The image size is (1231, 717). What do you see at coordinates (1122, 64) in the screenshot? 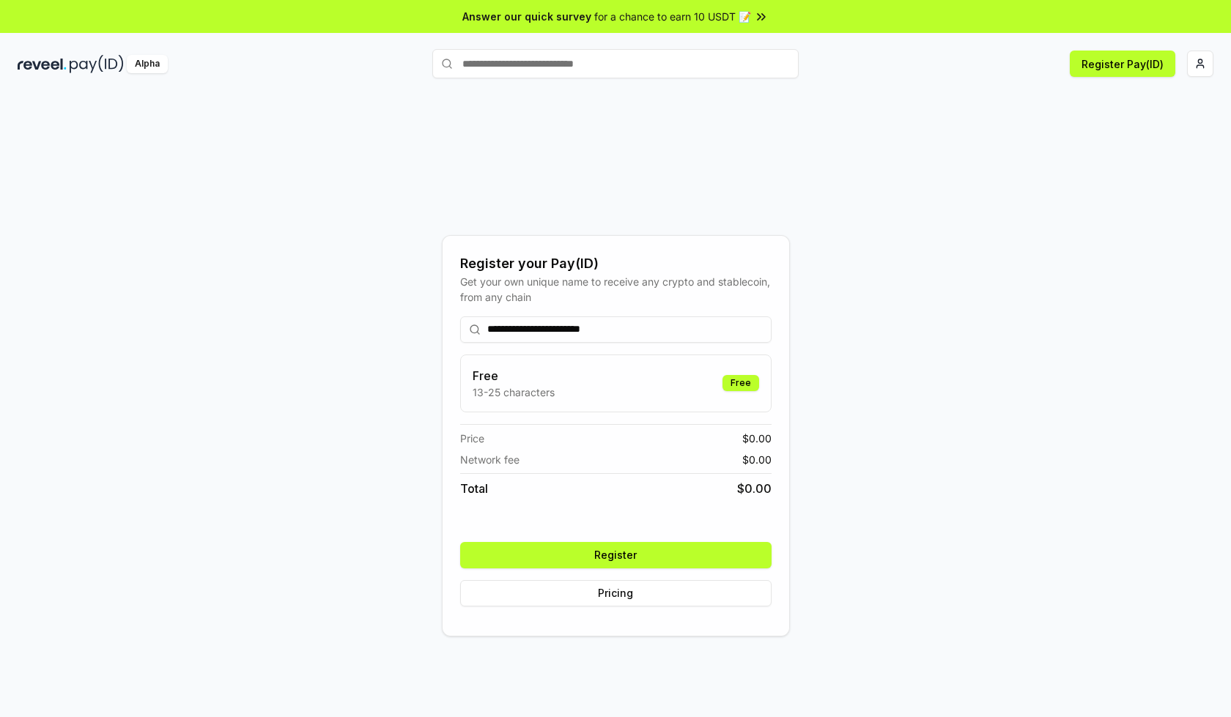
I see `button: Register Pay(ID)` at bounding box center [1122, 64].